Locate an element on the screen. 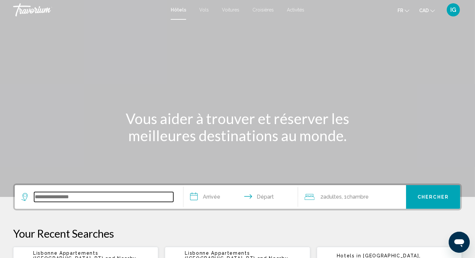  button: Change currency is located at coordinates (427, 10).